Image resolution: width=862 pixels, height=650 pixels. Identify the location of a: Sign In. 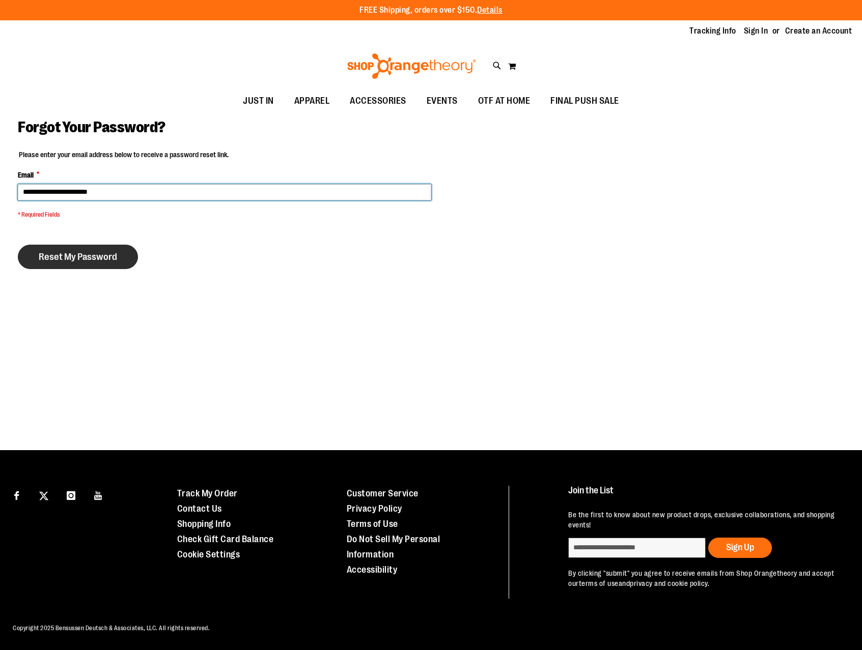
(756, 31).